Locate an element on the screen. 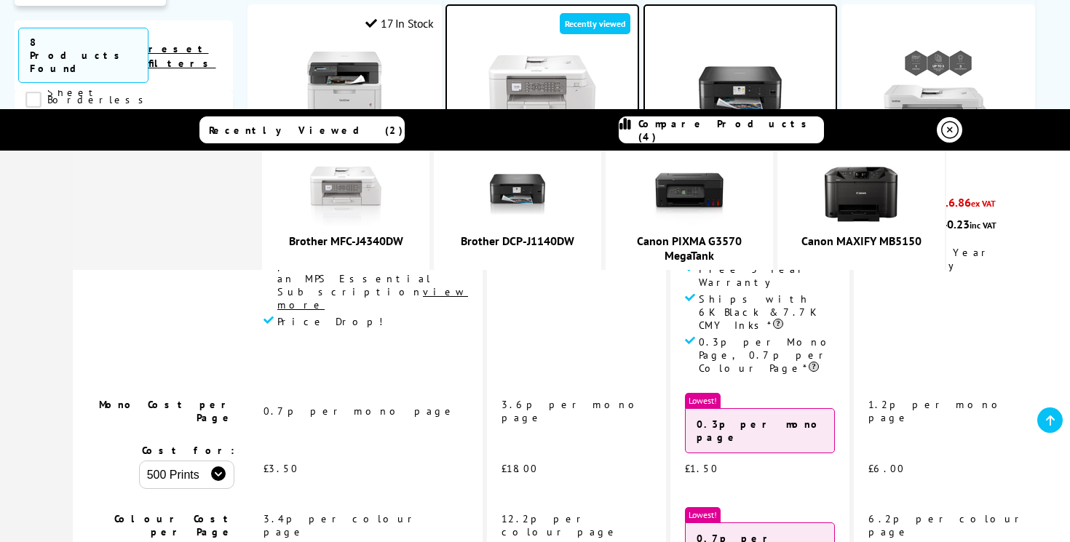  span: £1.50 is located at coordinates (702, 469).